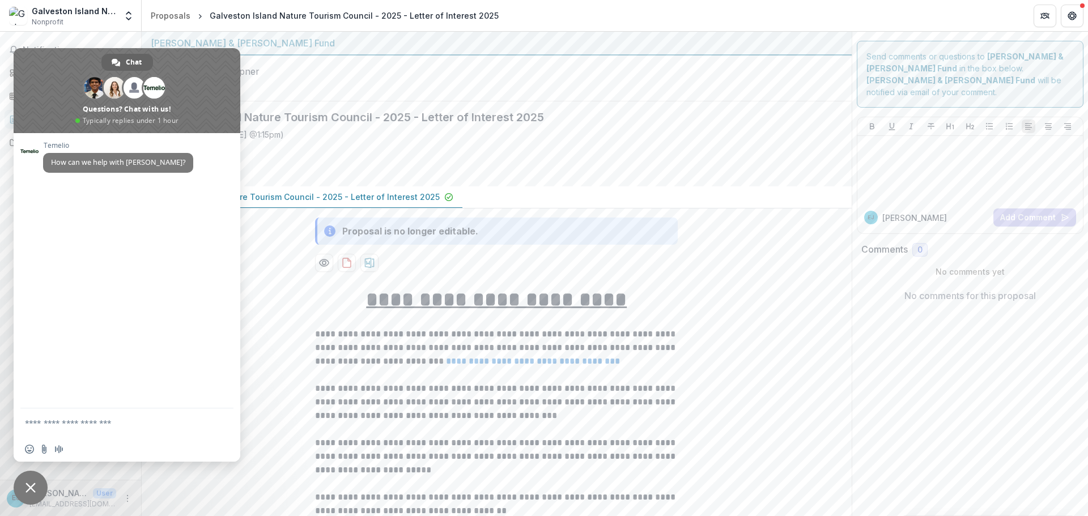 The width and height of the screenshot is (1088, 516). Describe the element at coordinates (170, 15) in the screenshot. I see `div: Proposals` at that location.